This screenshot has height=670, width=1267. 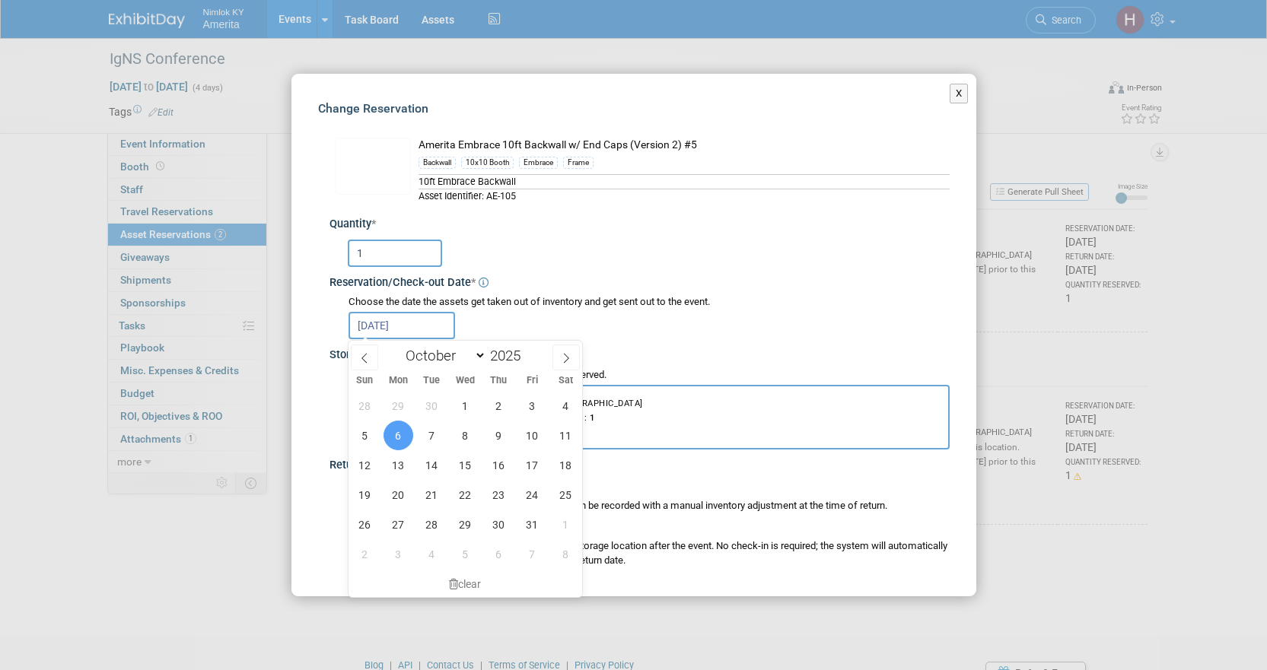 I want to click on div: Reservation/Check-out Date, so click(x=639, y=281).